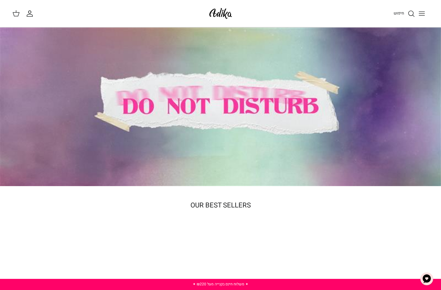  I want to click on a: OUR BEST SELLERS, so click(220, 205).